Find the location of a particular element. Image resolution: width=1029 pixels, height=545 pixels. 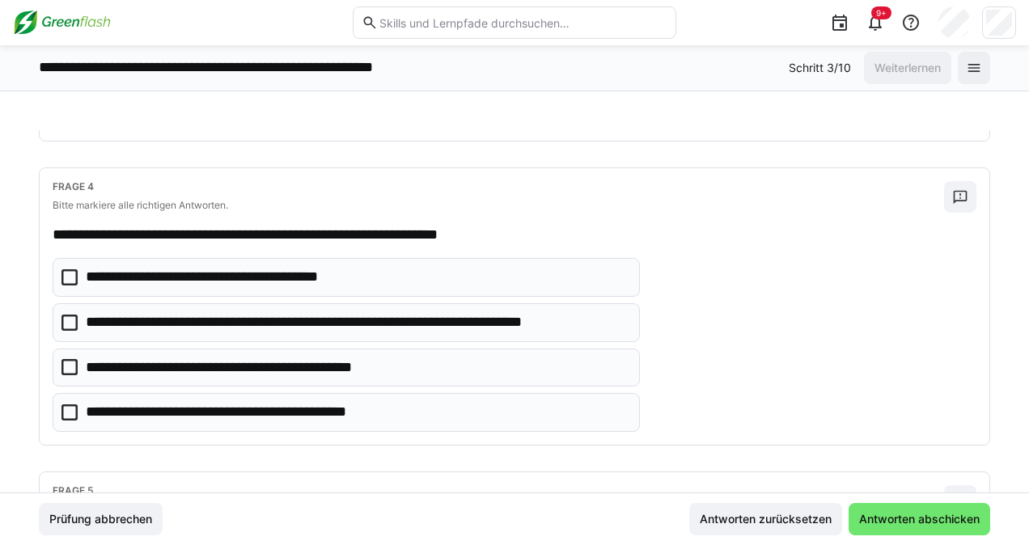

span: Antworten abschicken is located at coordinates (919, 519).